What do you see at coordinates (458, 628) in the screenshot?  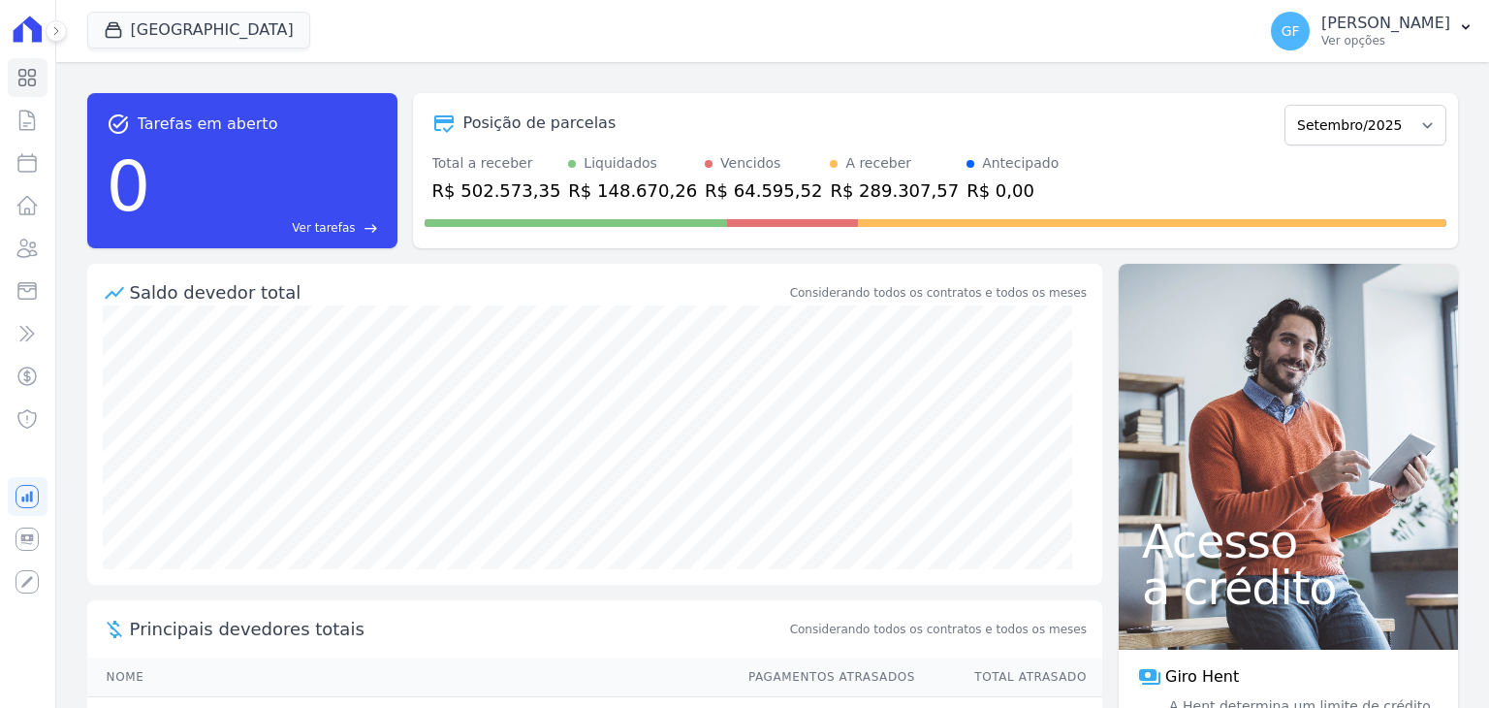 I see `span: Principais devedores totais` at bounding box center [458, 628].